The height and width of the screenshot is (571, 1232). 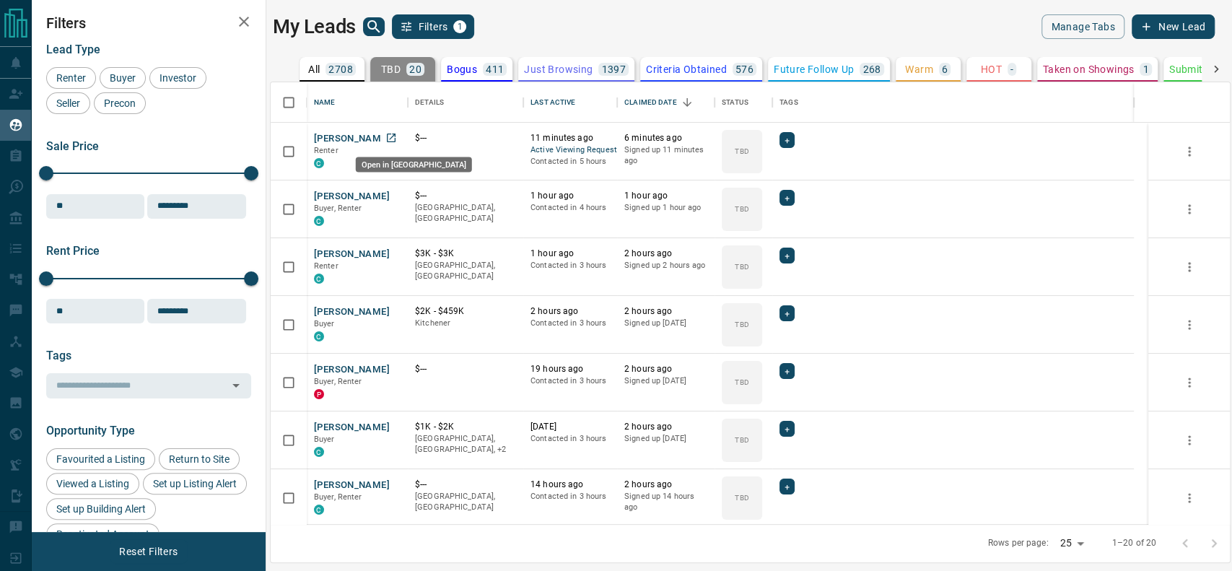 I want to click on p: $3K - $3K, so click(x=466, y=253).